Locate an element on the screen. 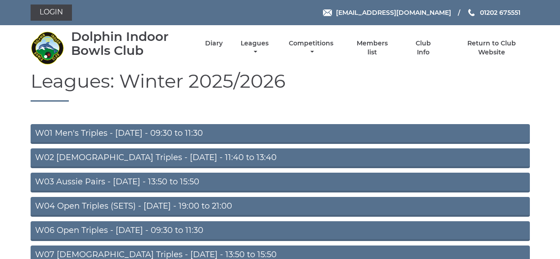  a: Login is located at coordinates (51, 13).